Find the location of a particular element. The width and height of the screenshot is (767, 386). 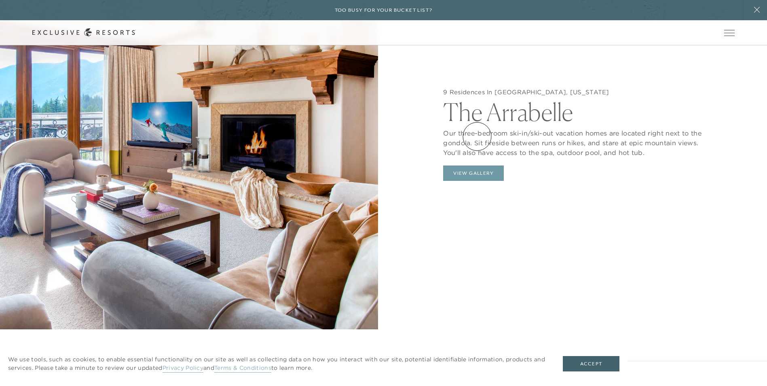

p: We use tools, such as cookies, to enable essential functionality on our site as well as collectin... is located at coordinates (278, 364).